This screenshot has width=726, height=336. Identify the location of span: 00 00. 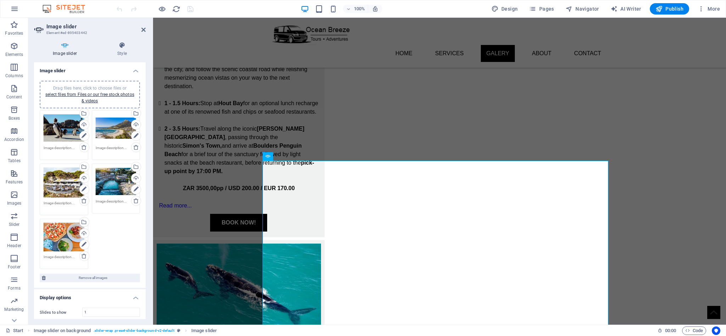
(670, 331).